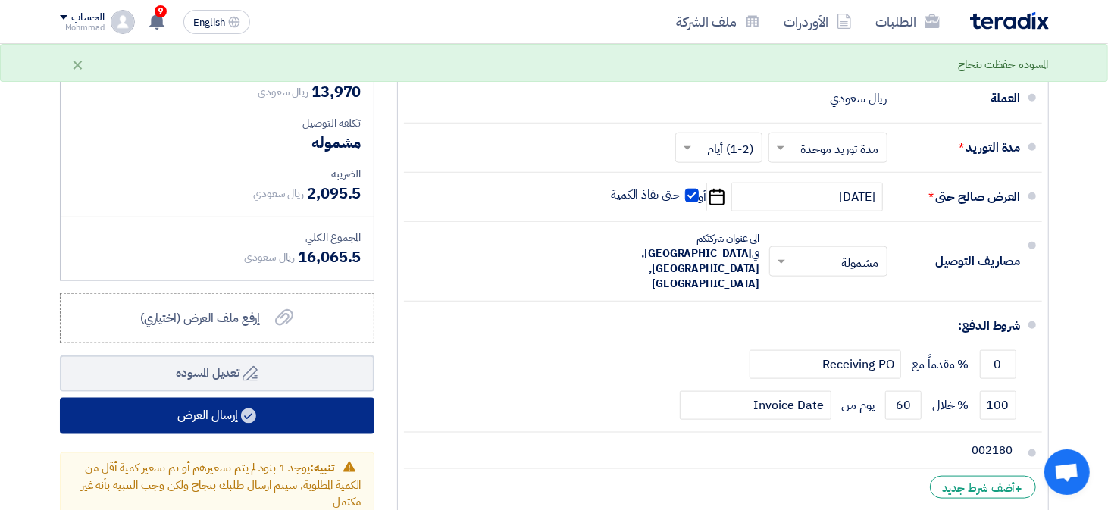 The width and height of the screenshot is (1108, 510). I want to click on span: 13,970, so click(336, 92).